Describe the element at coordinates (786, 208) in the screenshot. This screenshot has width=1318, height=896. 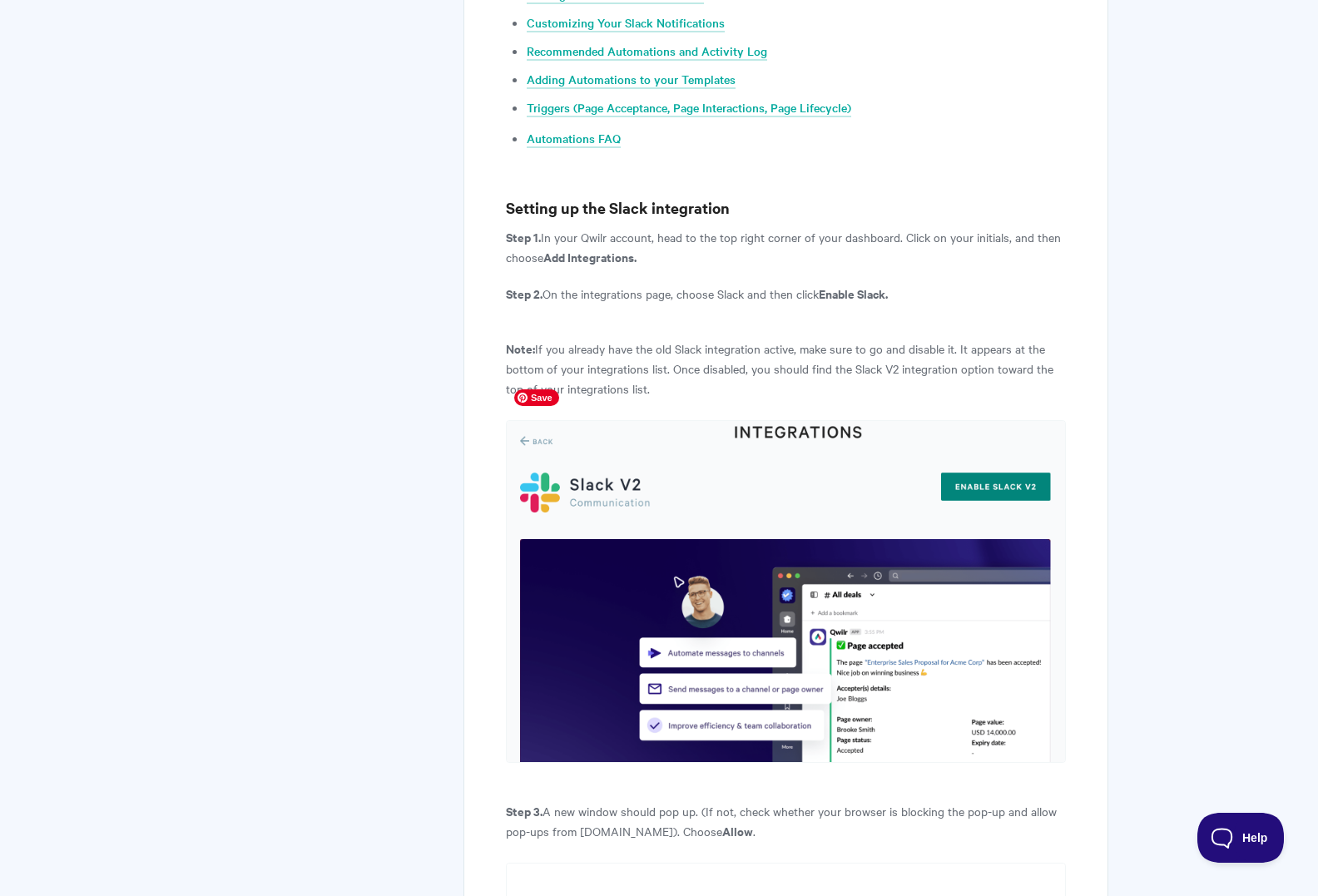
I see `h3: Setting up the Slack integration` at that location.